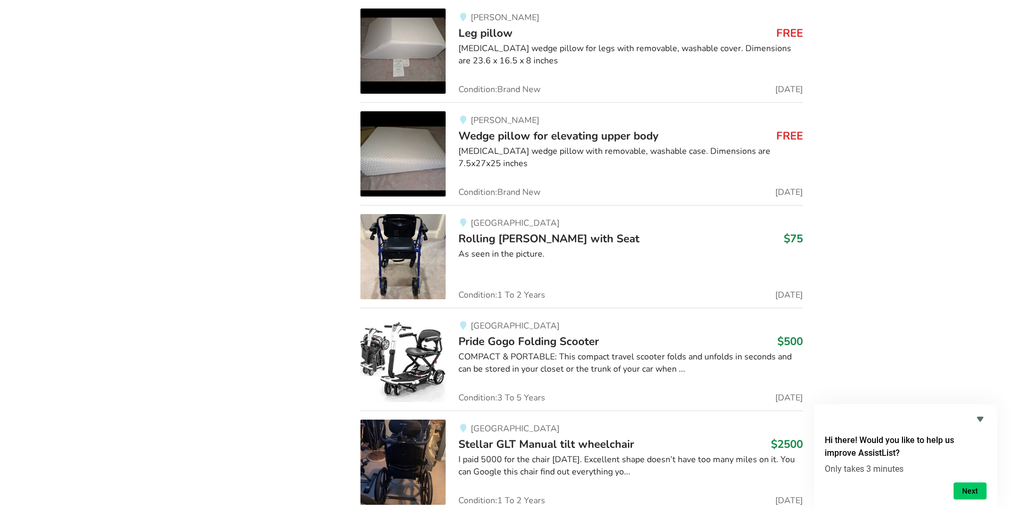 The height and width of the screenshot is (508, 1010). I want to click on span: Condition: 3 To 5 Years, so click(502, 398).